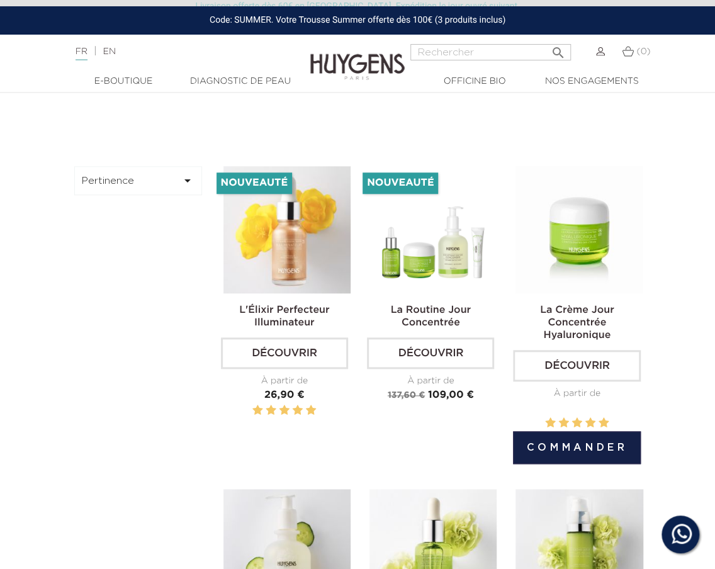 This screenshot has width=715, height=569. What do you see at coordinates (287, 230) in the screenshot?
I see `img: L'Élixir Perfecteur Illuminateur` at bounding box center [287, 230].